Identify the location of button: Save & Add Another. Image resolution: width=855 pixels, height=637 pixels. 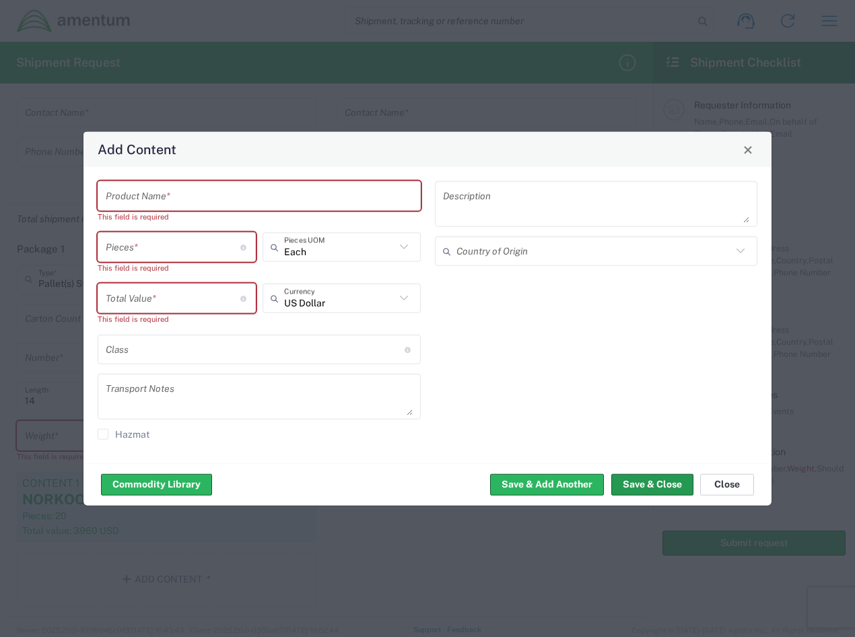
(547, 484).